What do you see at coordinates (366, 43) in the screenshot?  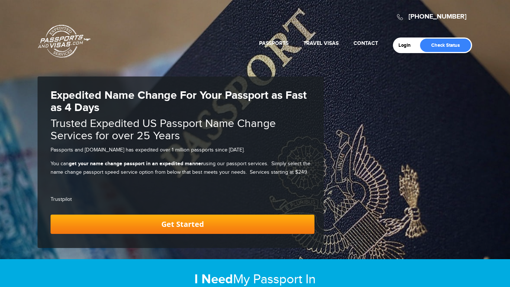 I see `a: Contact` at bounding box center [366, 43].